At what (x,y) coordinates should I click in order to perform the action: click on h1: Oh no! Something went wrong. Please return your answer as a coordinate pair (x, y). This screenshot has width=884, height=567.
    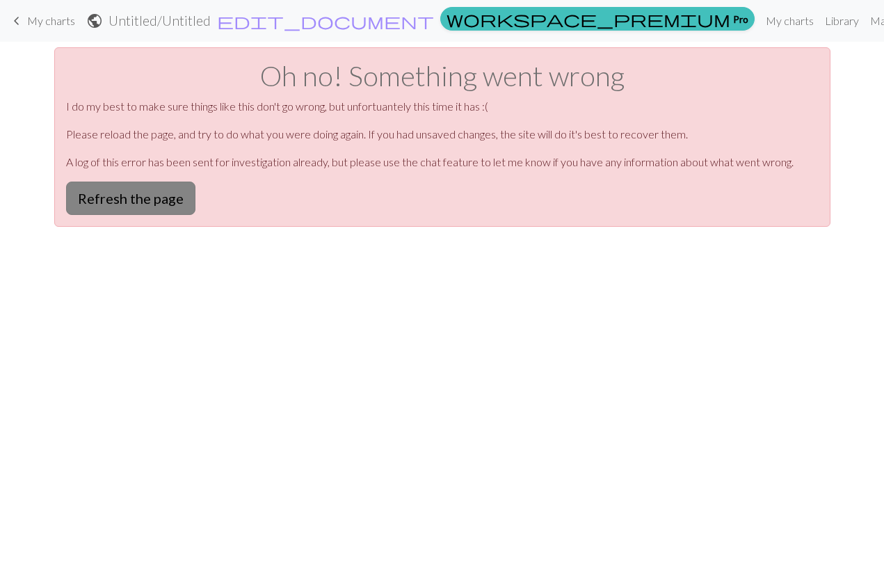
    Looking at the image, I should click on (442, 76).